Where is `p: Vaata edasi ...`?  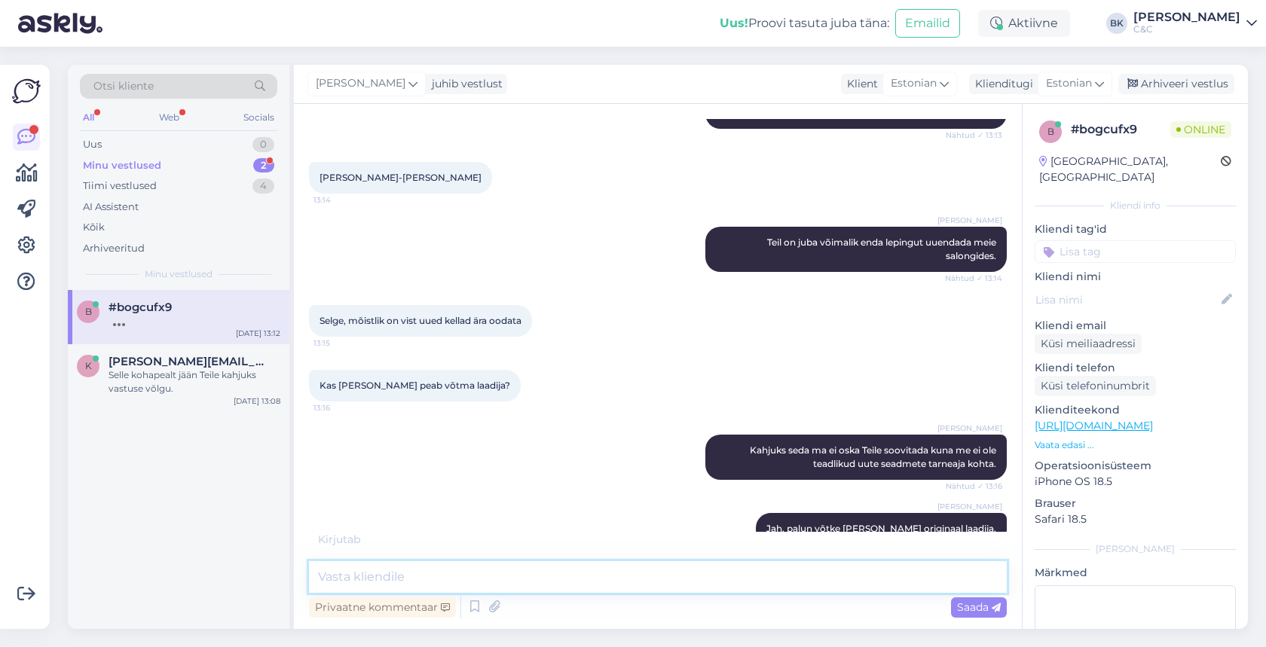
p: Vaata edasi ... is located at coordinates (1135, 445).